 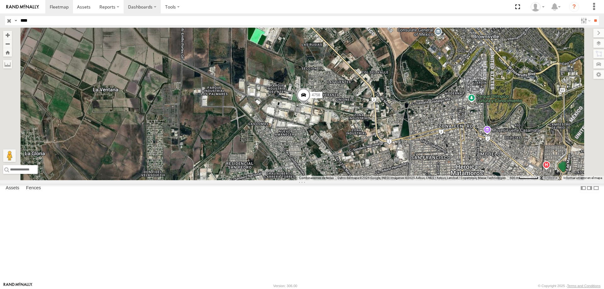 I want to click on span: 500 m, so click(x=514, y=178).